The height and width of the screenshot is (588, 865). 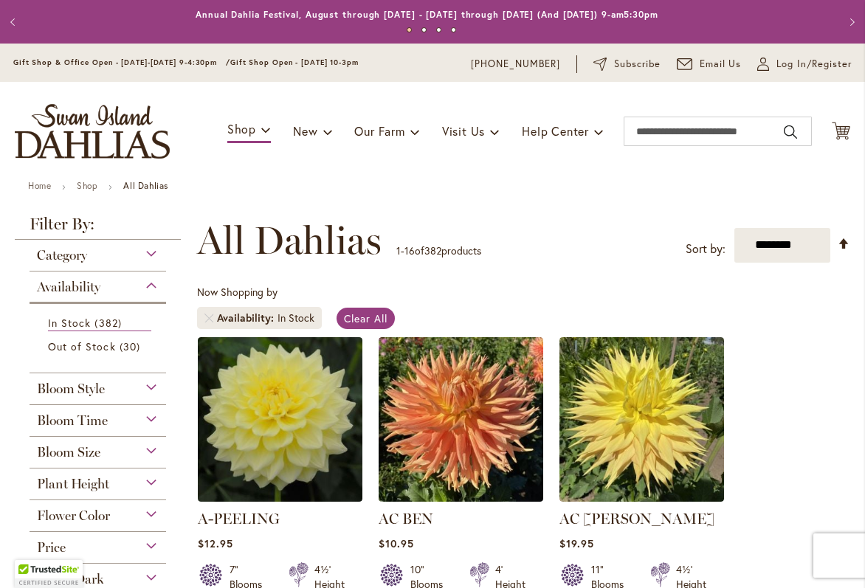 I want to click on span: Bloom Style, so click(x=71, y=389).